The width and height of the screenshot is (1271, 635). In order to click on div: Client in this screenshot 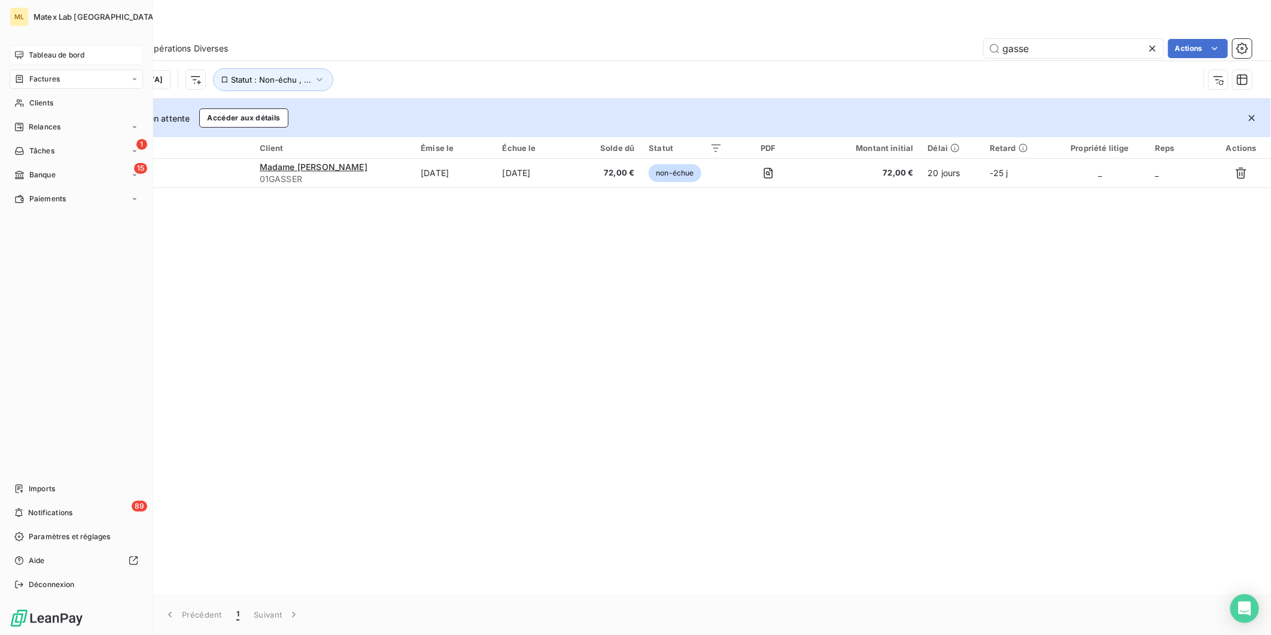, I will do `click(333, 148)`.